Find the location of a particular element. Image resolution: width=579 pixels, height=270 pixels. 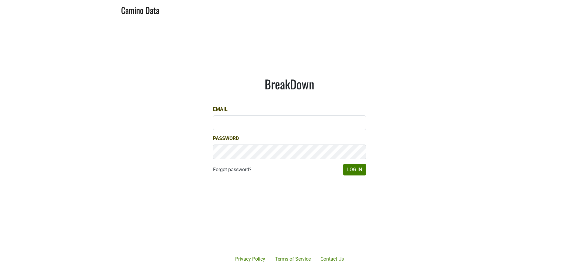

a: Terms of Service is located at coordinates (293, 259).